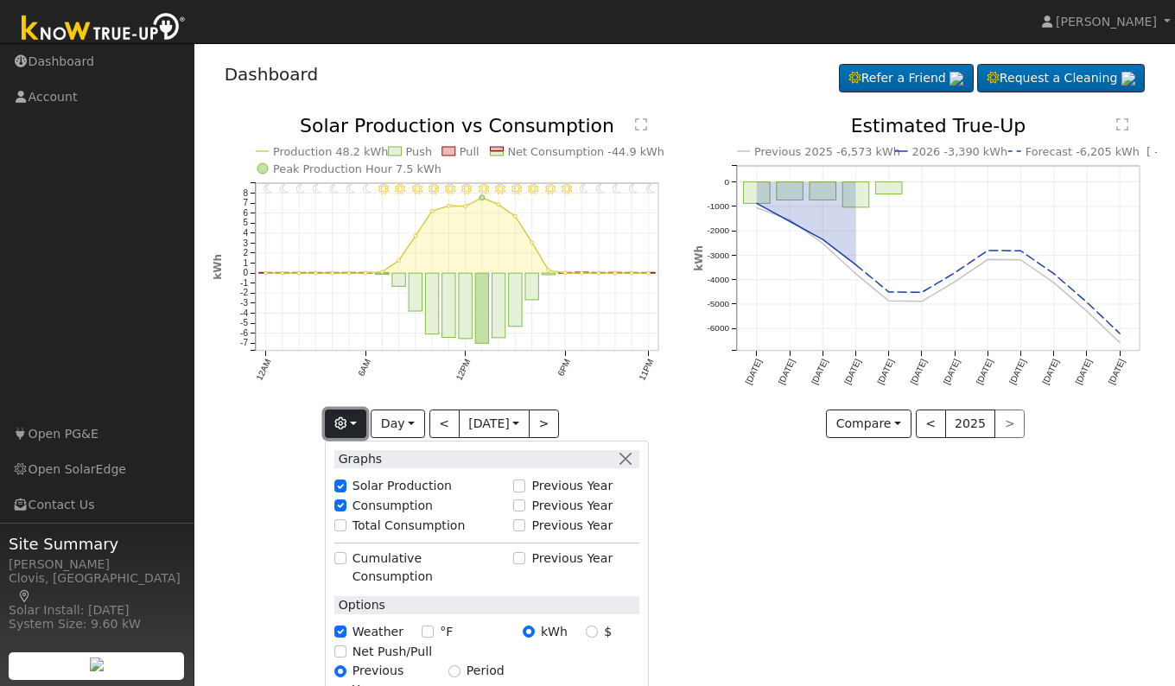  What do you see at coordinates (244, 313) in the screenshot?
I see `text: -4` at bounding box center [244, 313].